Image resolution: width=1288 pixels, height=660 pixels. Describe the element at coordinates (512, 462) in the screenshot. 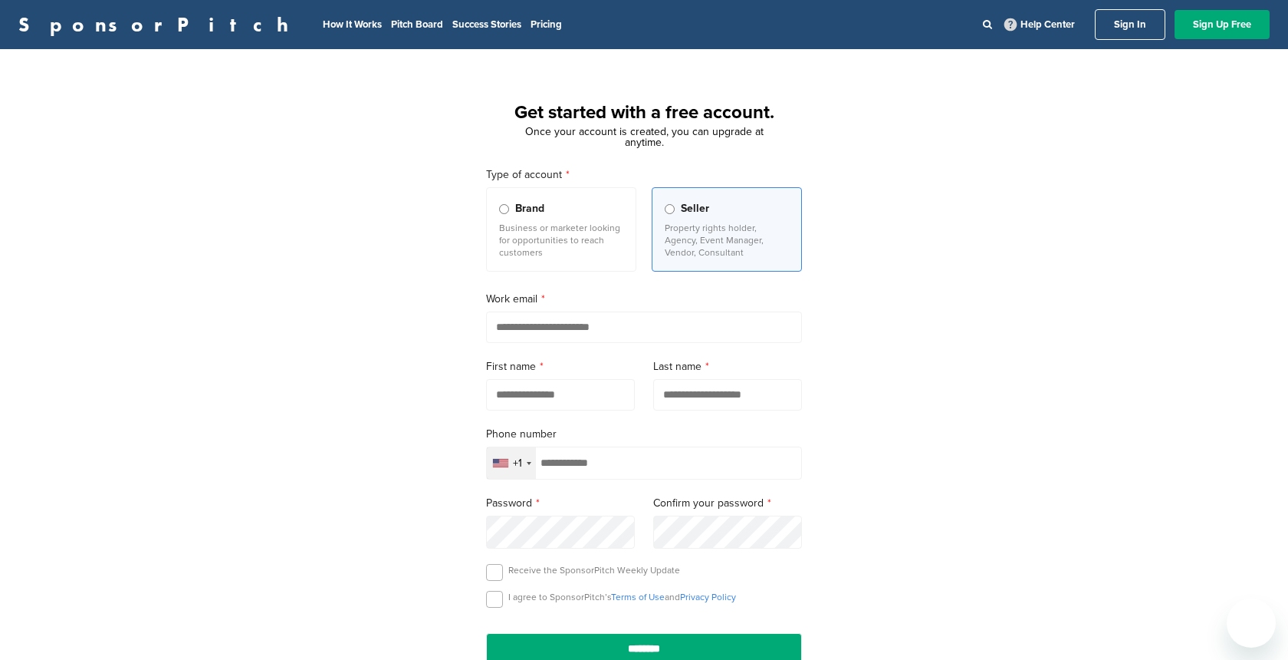

I see `div: Selected country` at that location.